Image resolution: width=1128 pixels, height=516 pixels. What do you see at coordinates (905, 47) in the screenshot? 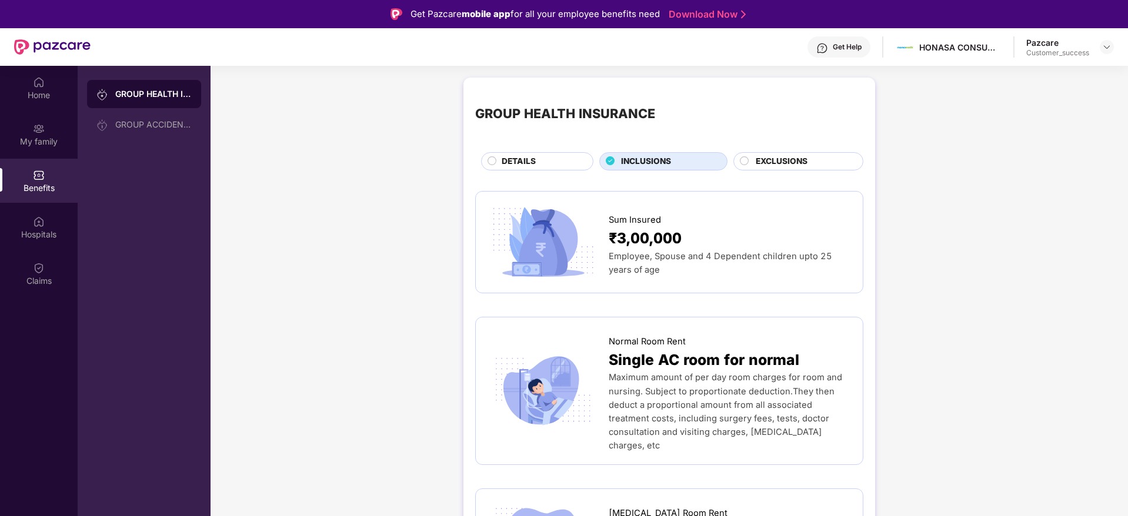
I see `img: Mamaearth%20Logo.jpg` at bounding box center [905, 47].